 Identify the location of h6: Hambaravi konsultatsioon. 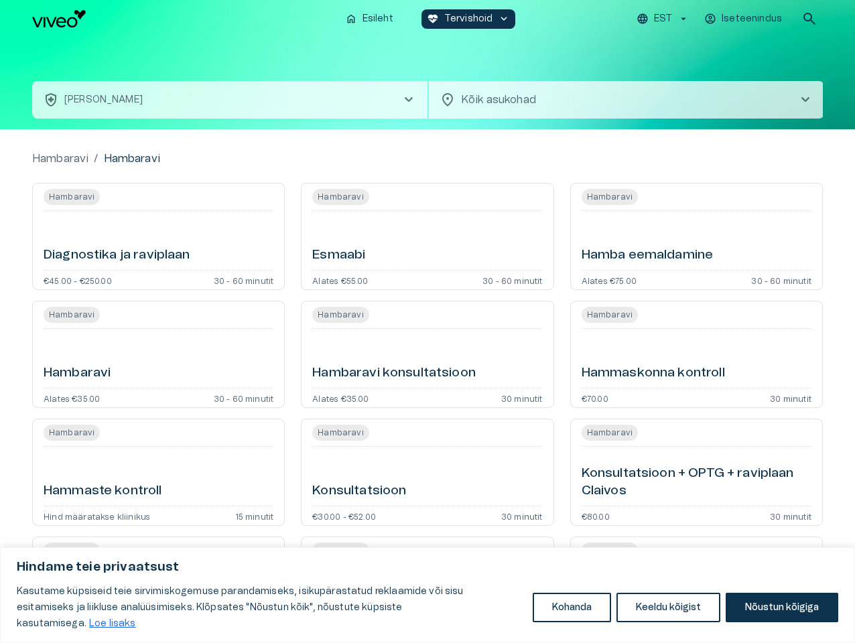
(394, 373).